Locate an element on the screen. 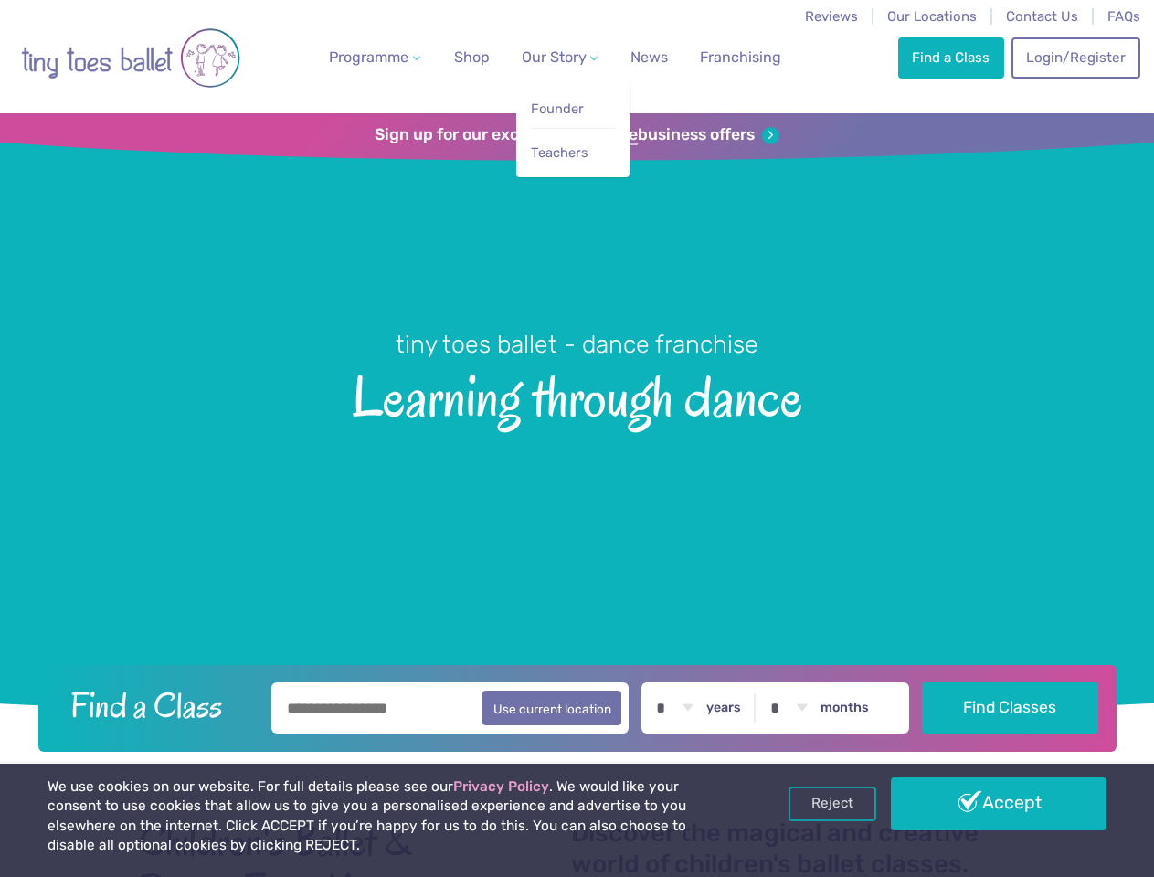 The image size is (1154, 877). label: months is located at coordinates (844, 708).